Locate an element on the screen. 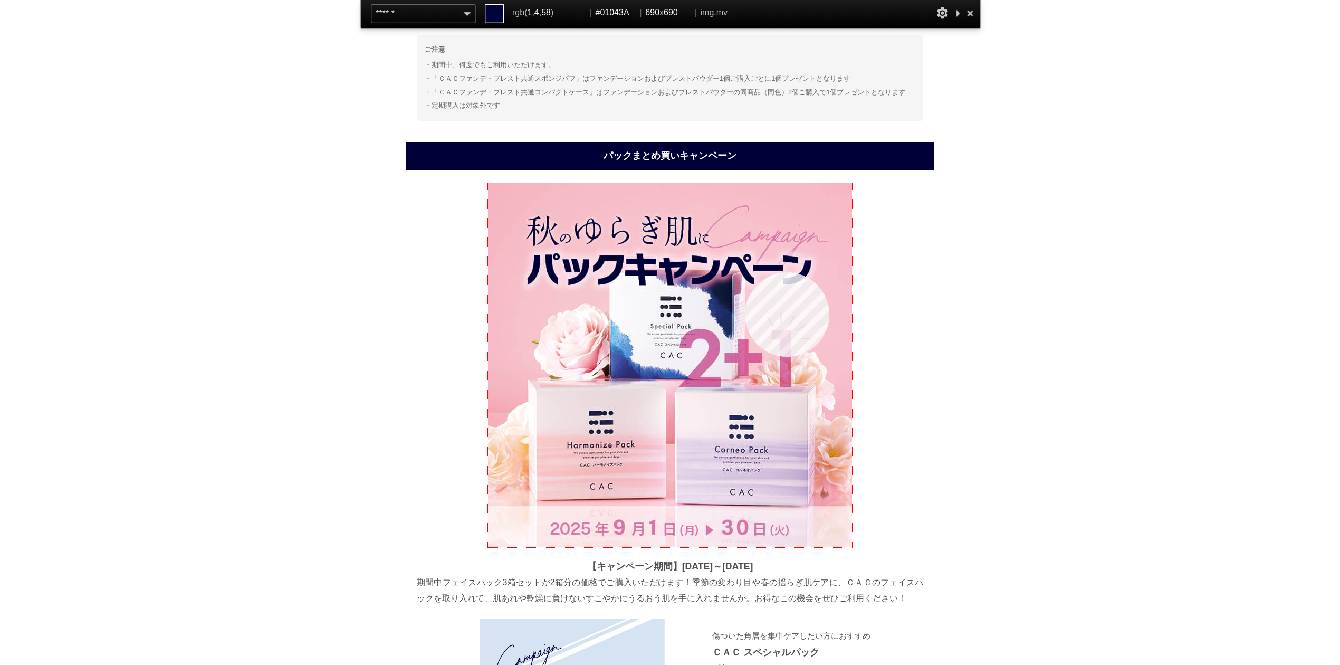 Image resolution: width=1340 pixels, height=665 pixels. span: rgb( , , ) is located at coordinates (549, 13).